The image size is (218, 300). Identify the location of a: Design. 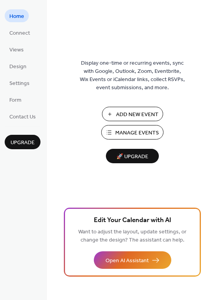
(18, 66).